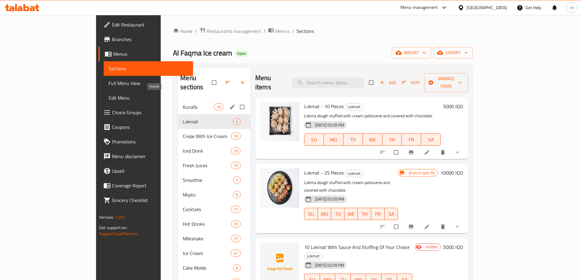 This screenshot has height=280, width=581. Describe the element at coordinates (146, 156) in the screenshot. I see `a: Menu disclaimer` at that location.